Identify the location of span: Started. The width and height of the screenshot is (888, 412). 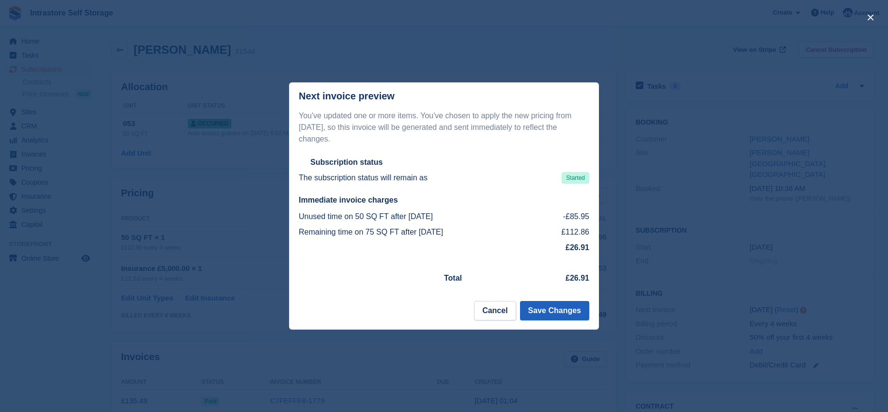
(575, 178).